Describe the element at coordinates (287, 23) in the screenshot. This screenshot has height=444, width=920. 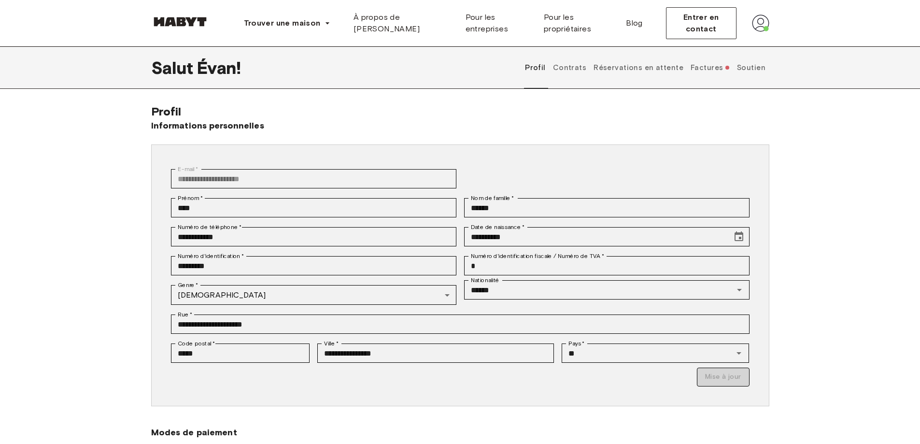
I see `button: Trouver une maison` at that location.